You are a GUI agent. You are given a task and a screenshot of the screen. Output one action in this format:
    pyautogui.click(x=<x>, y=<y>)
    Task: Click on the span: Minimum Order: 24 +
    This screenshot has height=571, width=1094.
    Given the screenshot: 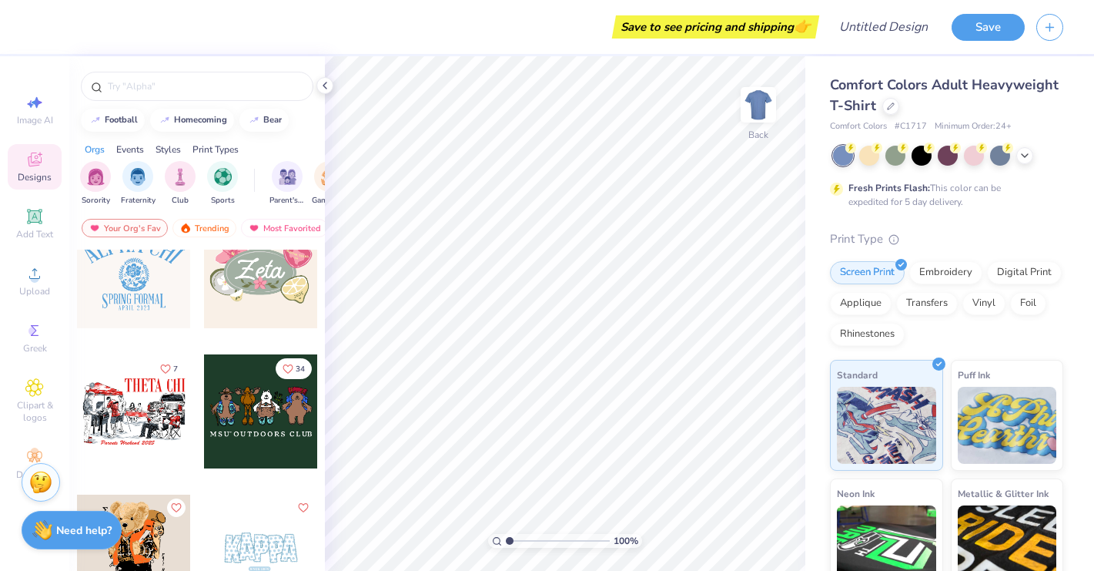 What is the action you would take?
    pyautogui.click(x=973, y=126)
    